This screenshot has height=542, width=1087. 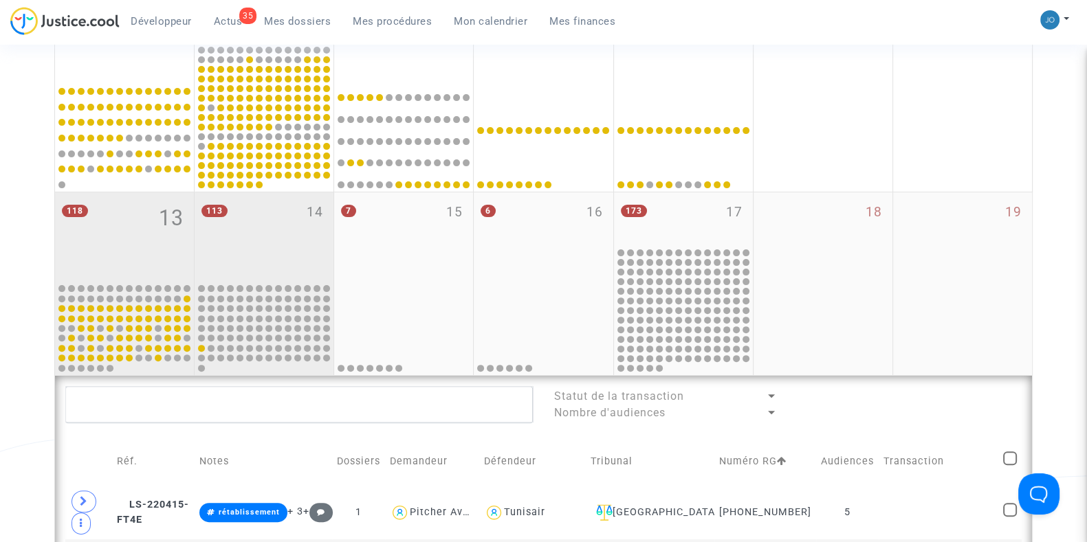 I want to click on img: tab_domain_overview_orange.svg, so click(x=61, y=85).